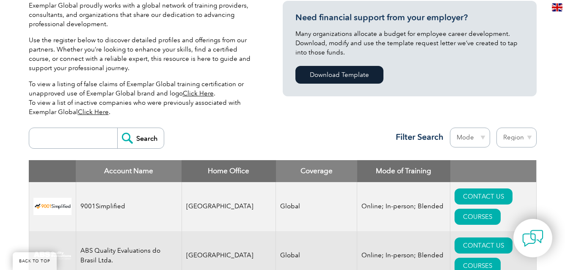 This screenshot has height=270, width=565. What do you see at coordinates (229, 171) in the screenshot?
I see `th: Home Office: activate to sort column ascending` at bounding box center [229, 171].